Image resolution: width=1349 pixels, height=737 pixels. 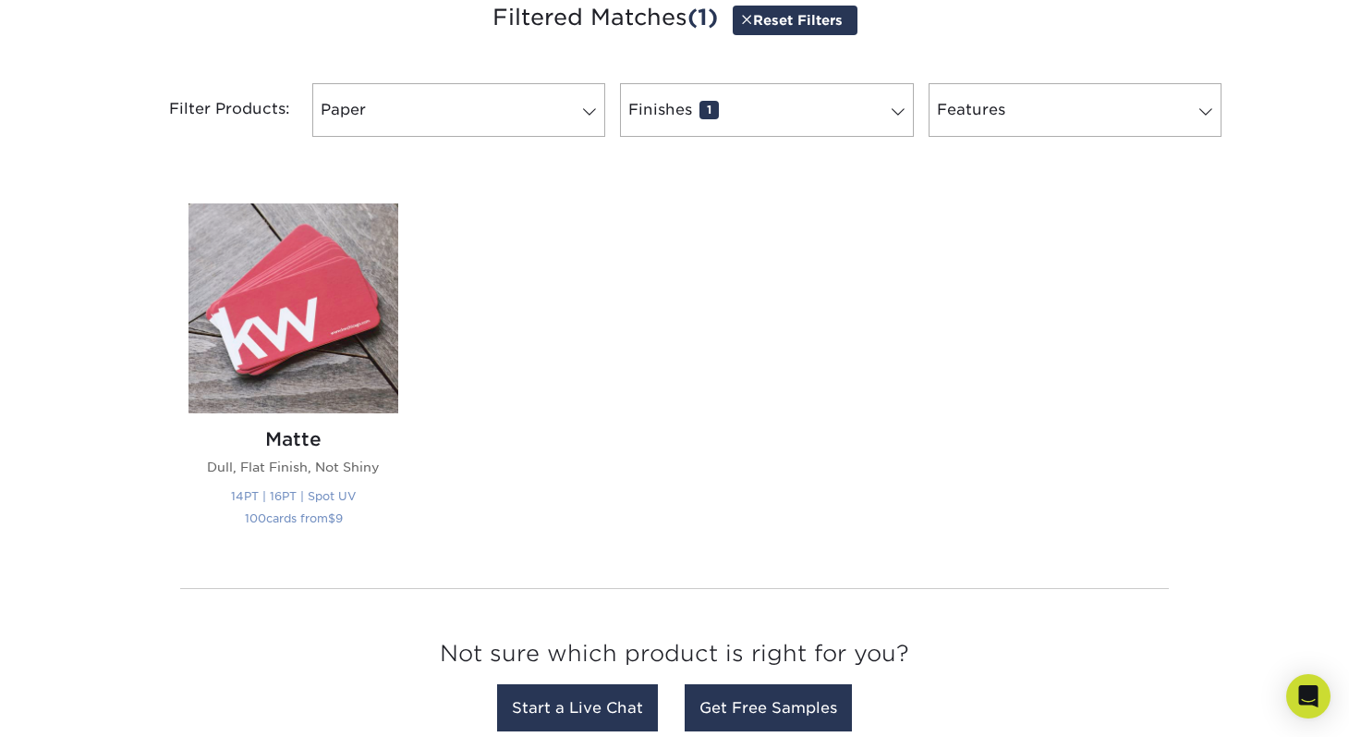 I want to click on span: 9, so click(x=339, y=518).